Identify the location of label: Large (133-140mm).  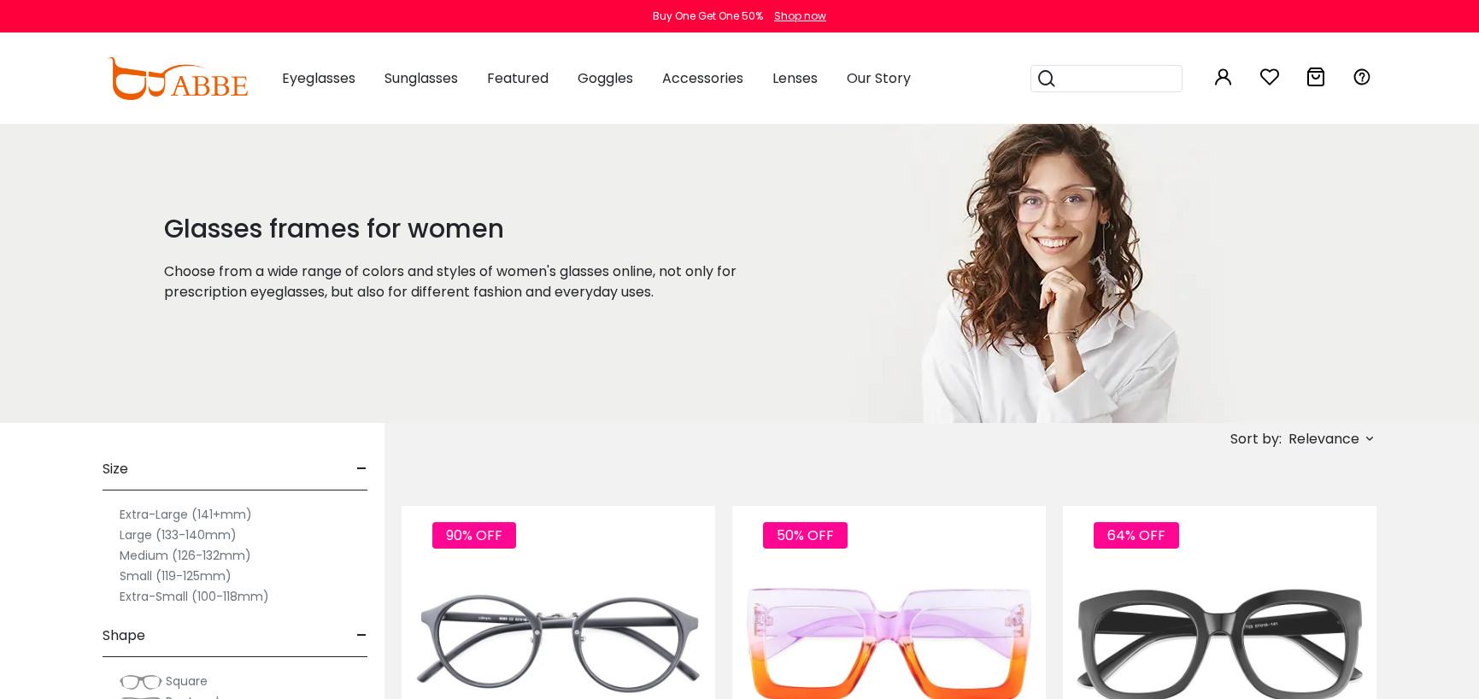
(178, 535).